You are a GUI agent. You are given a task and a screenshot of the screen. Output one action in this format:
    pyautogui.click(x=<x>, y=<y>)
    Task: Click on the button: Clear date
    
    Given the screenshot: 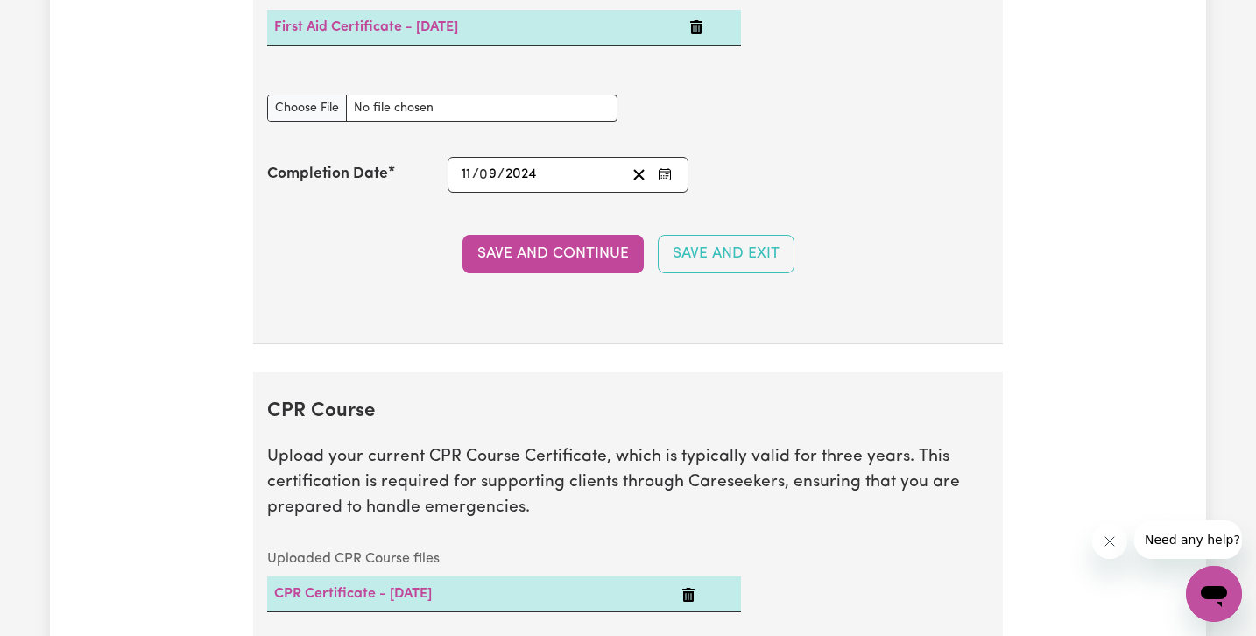 What is the action you would take?
    pyautogui.click(x=638, y=174)
    